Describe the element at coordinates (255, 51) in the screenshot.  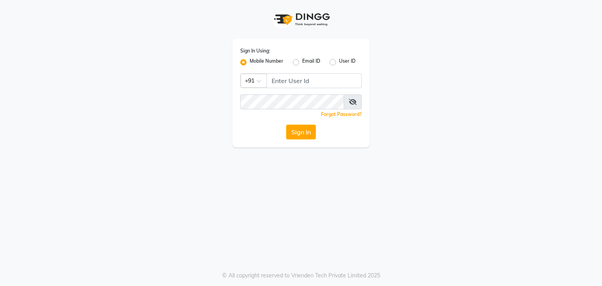
I see `label: Sign In Using:` at that location.